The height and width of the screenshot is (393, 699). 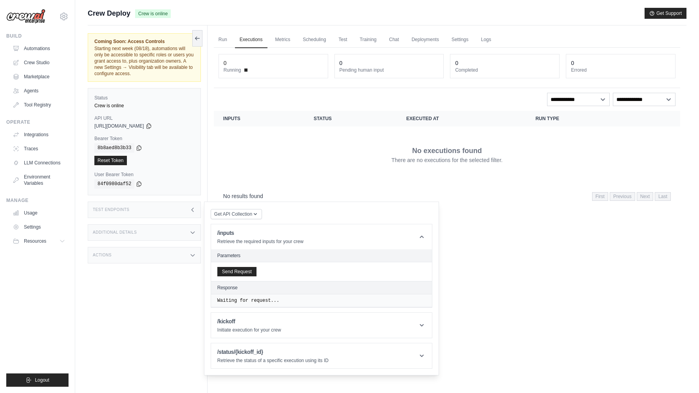 I want to click on img: Logo, so click(x=26, y=16).